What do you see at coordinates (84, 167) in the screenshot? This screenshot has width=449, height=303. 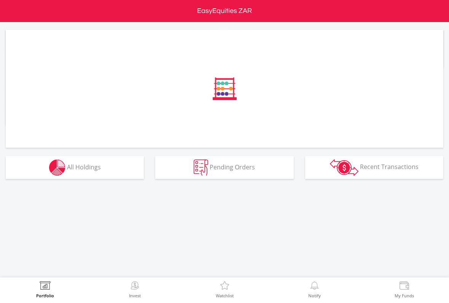 I see `span: All Holdings` at bounding box center [84, 167].